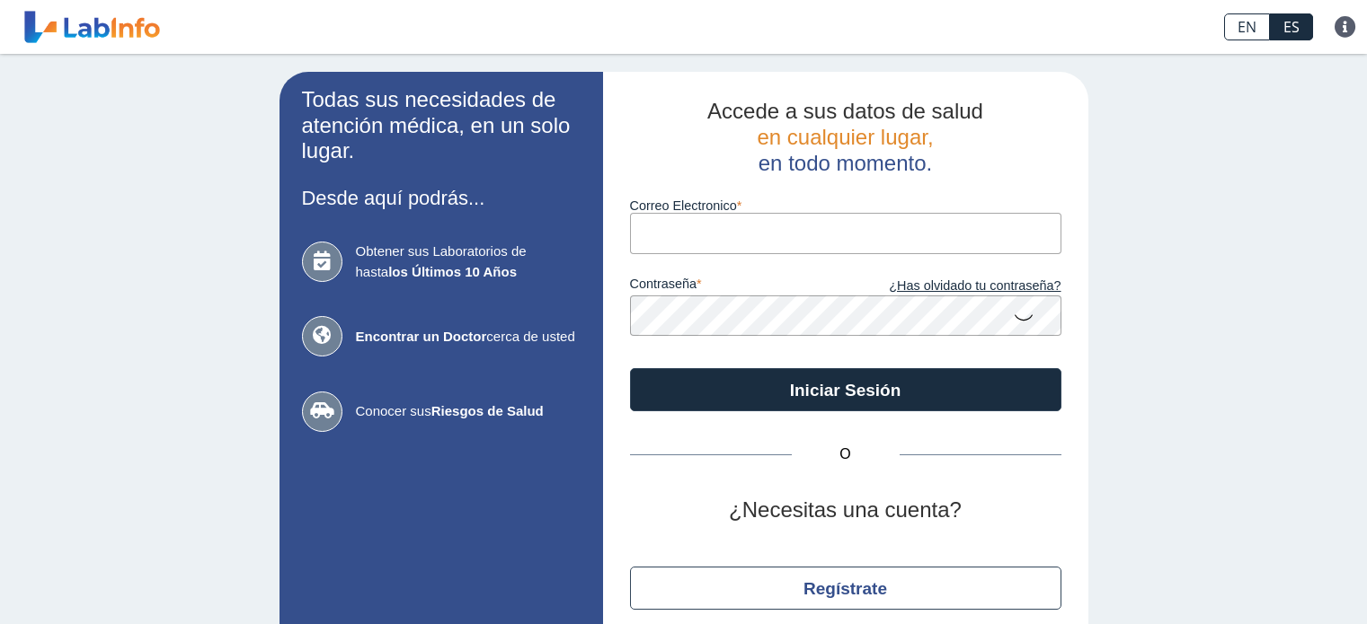 The height and width of the screenshot is (624, 1367). Describe the element at coordinates (845, 163) in the screenshot. I see `span: en todo momento.` at that location.